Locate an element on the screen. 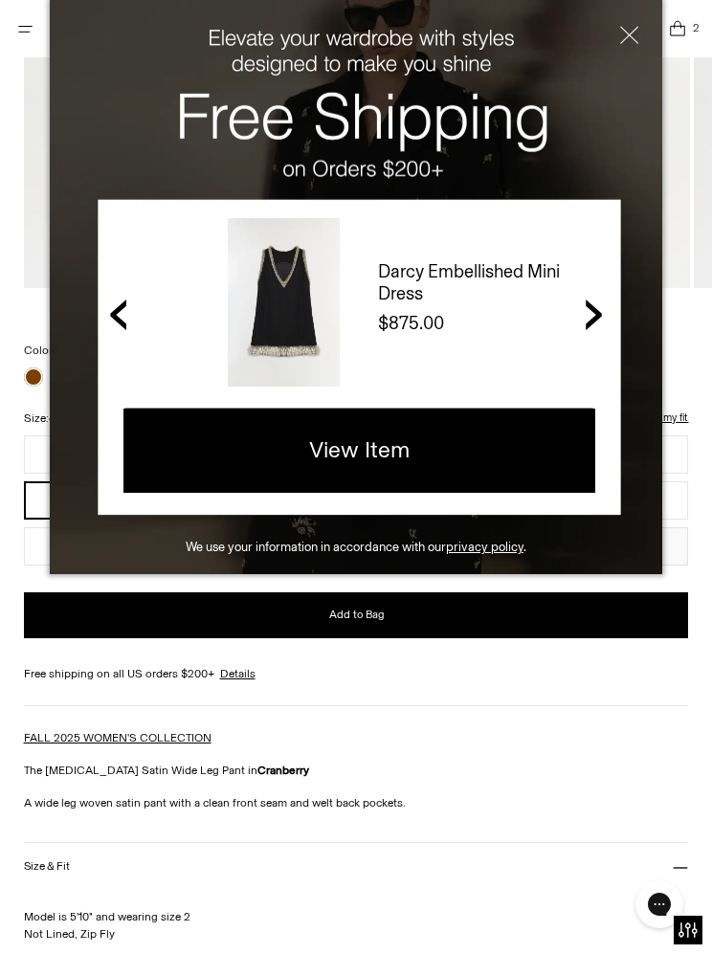  p: A wide leg woven satin pant with a clean front seam and welt back pockets. is located at coordinates (356, 803).